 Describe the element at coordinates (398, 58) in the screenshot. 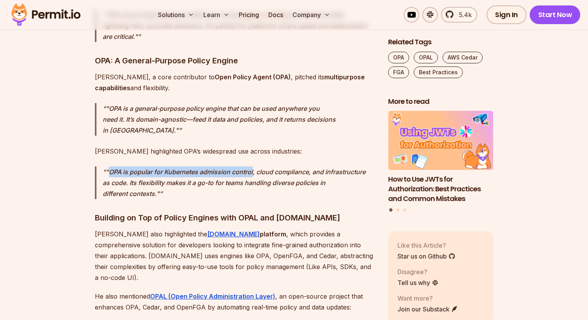

I see `a: OPA` at that location.